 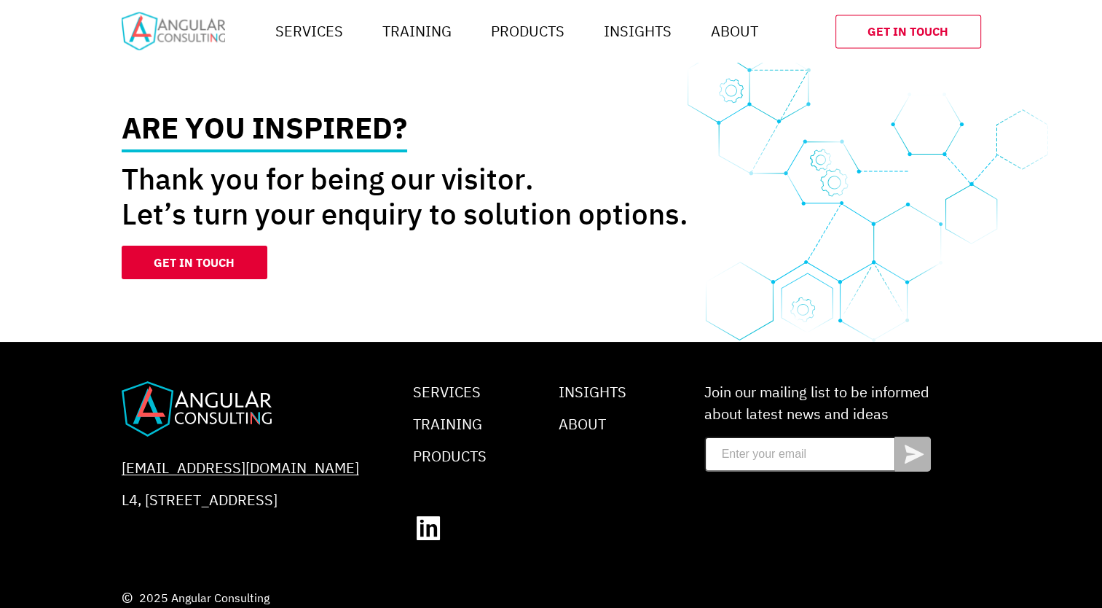 I want to click on h2: Are you inspired?, so click(x=264, y=133).